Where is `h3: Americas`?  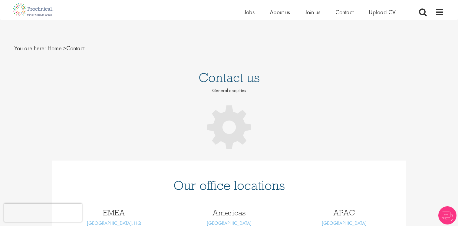 h3: Americas is located at coordinates (229, 212).